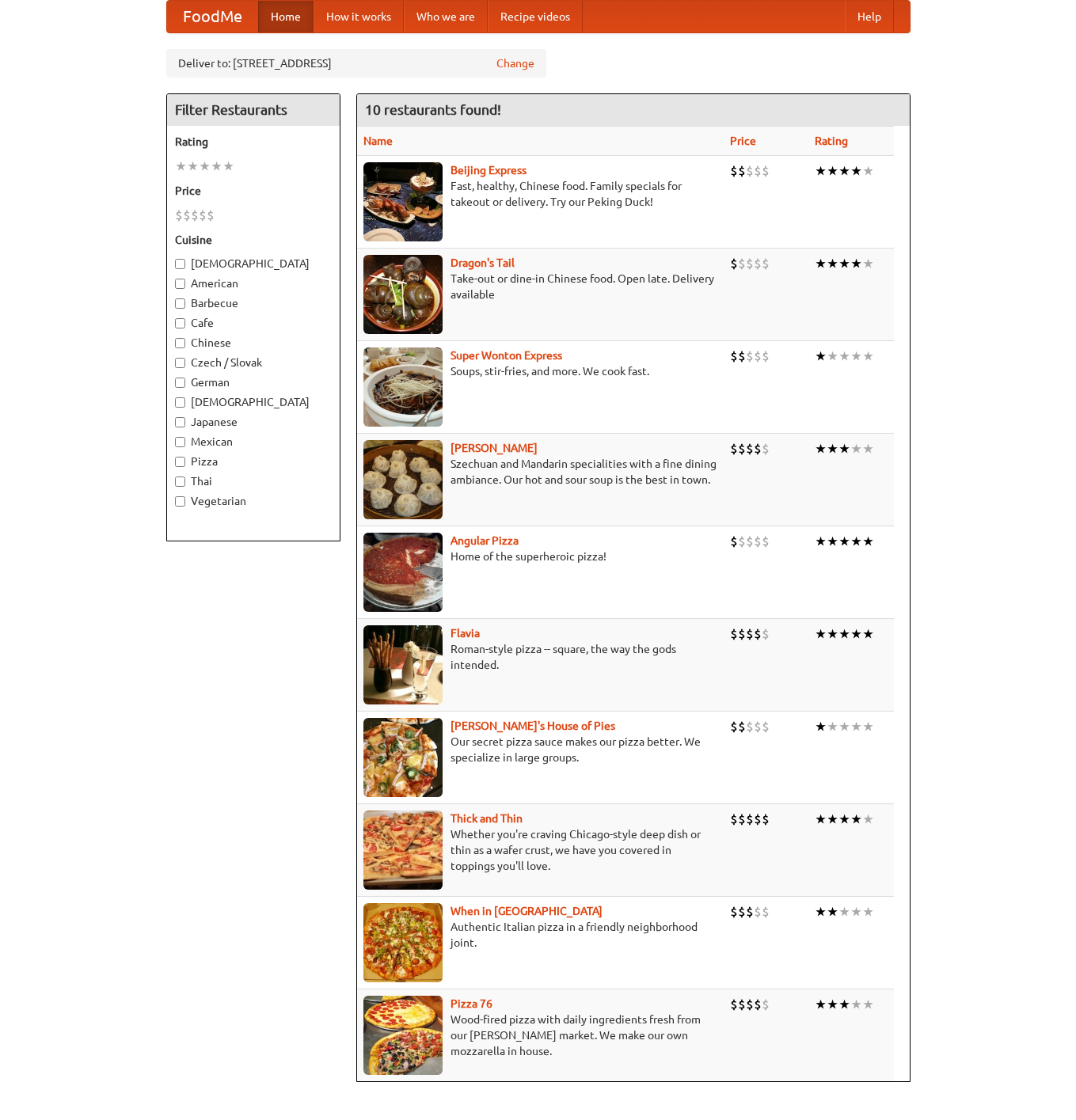 This screenshot has width=1076, height=1120. I want to click on img: beijing.jpg, so click(403, 202).